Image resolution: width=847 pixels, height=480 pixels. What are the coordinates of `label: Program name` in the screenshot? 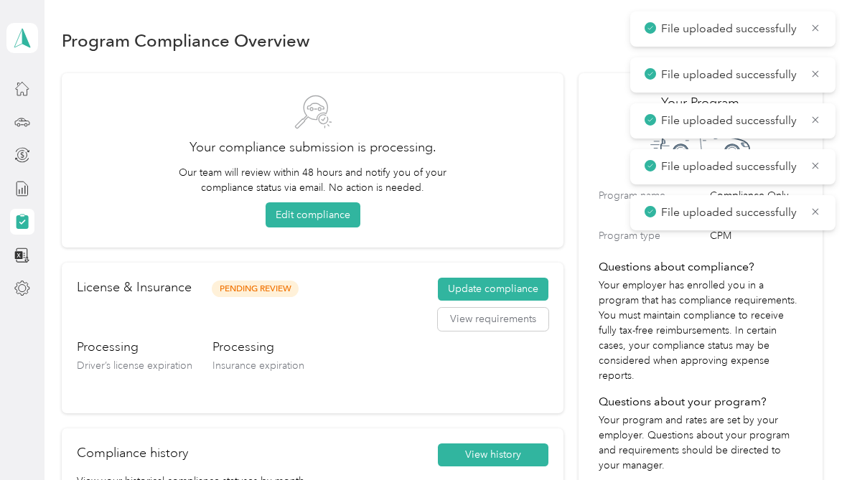 It's located at (651, 203).